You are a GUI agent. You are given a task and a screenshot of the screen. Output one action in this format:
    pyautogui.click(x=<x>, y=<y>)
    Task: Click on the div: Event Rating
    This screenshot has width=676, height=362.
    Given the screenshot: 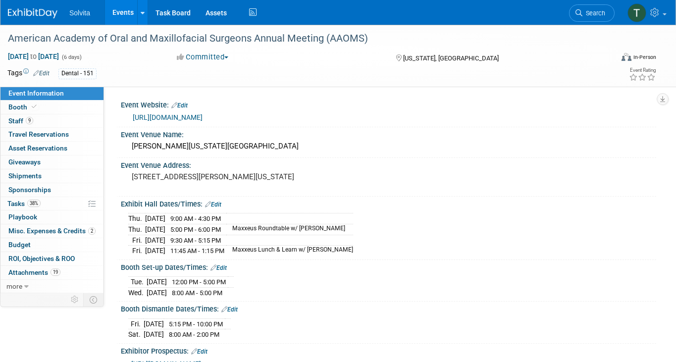 What is the action you would take?
    pyautogui.click(x=642, y=70)
    